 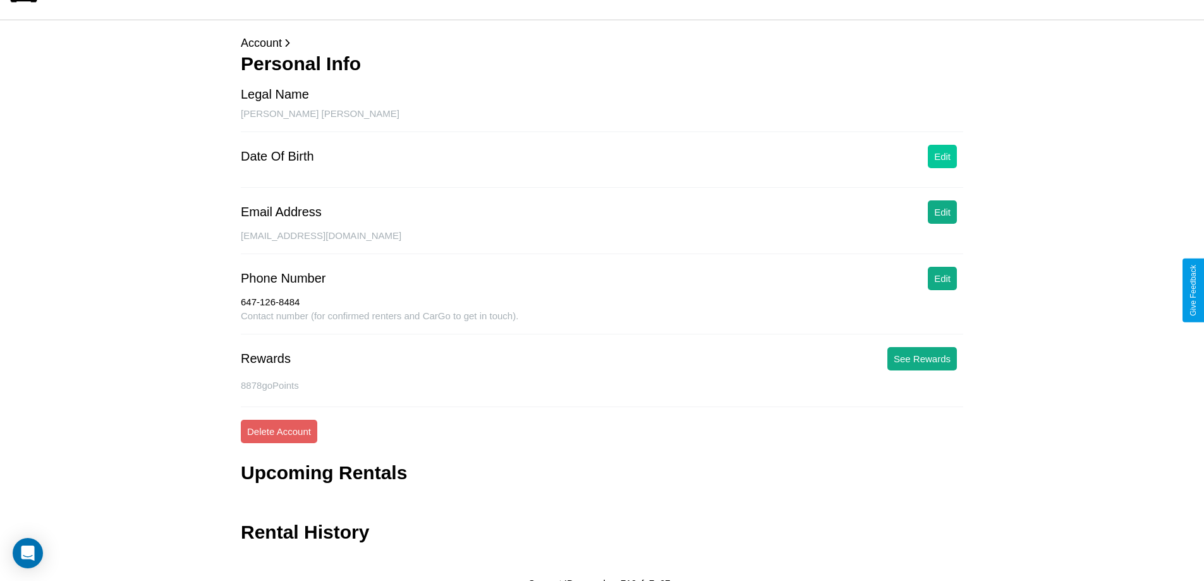 I want to click on button: Delete Account, so click(x=279, y=431).